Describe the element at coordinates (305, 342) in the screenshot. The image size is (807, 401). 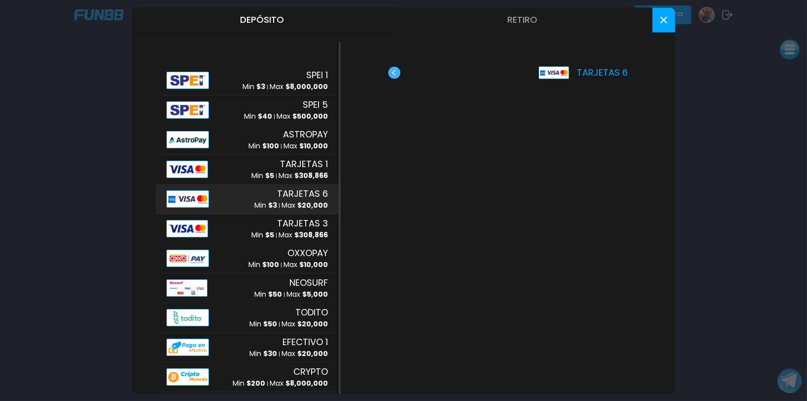
I see `span: EFECTIVO 1` at that location.